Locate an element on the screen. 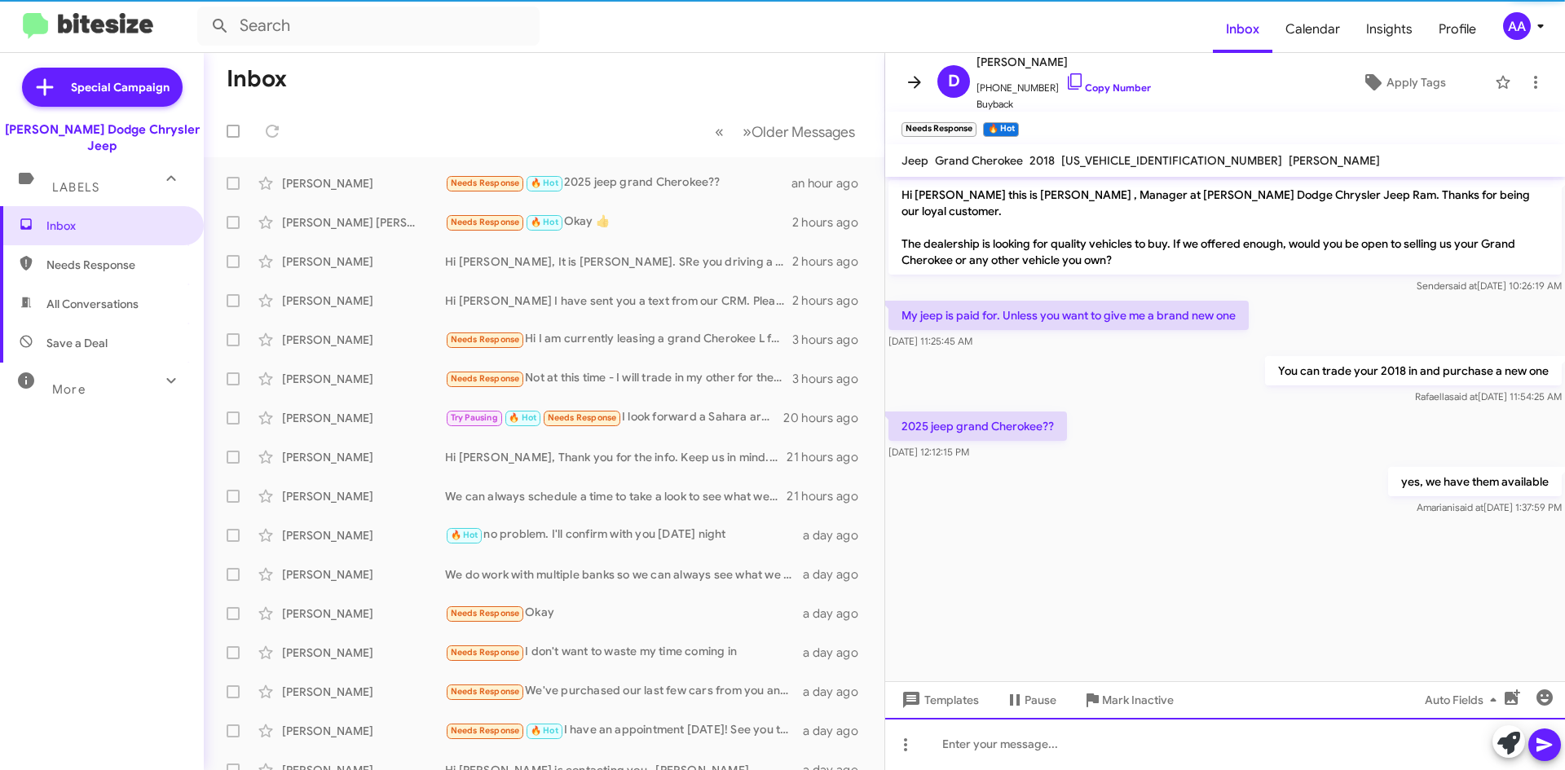 This screenshot has width=1565, height=770. h1: Inbox is located at coordinates (257, 79).